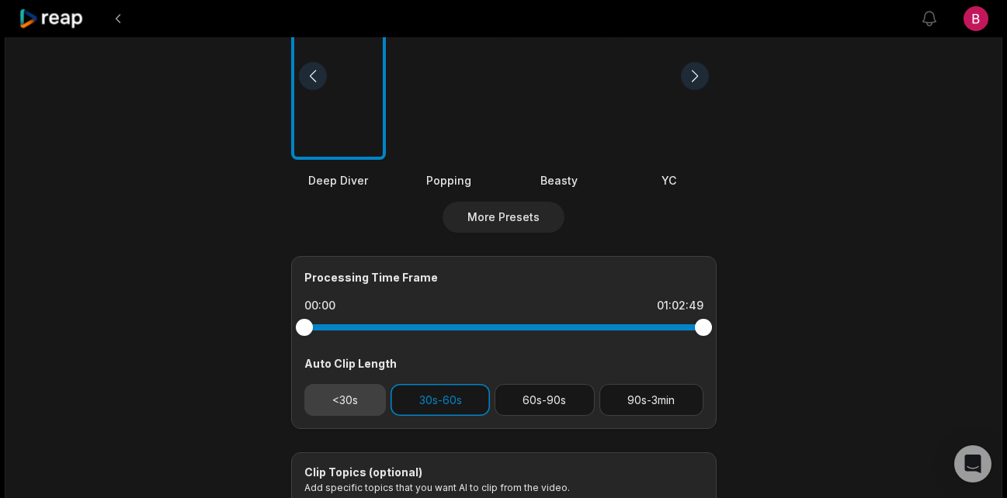 The height and width of the screenshot is (498, 1007). I want to click on button: 30s-60s, so click(440, 400).